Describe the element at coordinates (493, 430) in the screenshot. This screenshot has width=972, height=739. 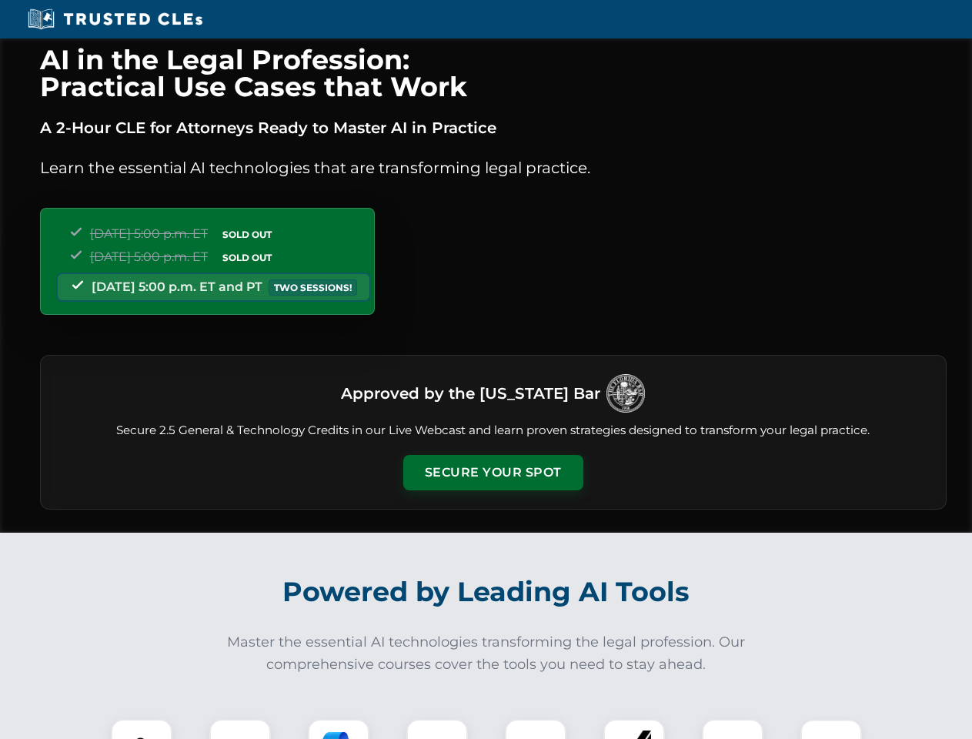
I see `p: Secure 2.5 General & Technology Credits in our Live Webcast and learn proven strategies designed ...` at that location.